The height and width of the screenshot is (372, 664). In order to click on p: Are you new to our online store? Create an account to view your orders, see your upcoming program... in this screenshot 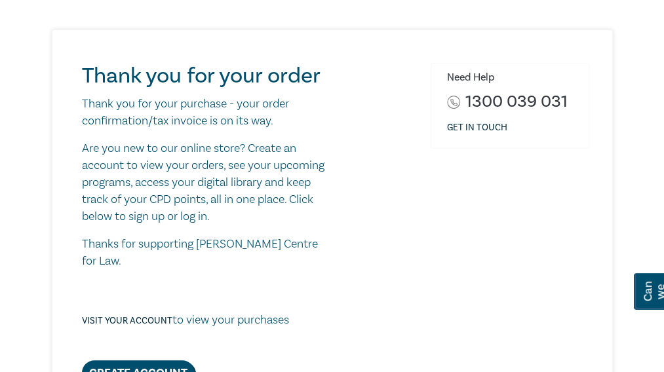, I will do `click(204, 183)`.